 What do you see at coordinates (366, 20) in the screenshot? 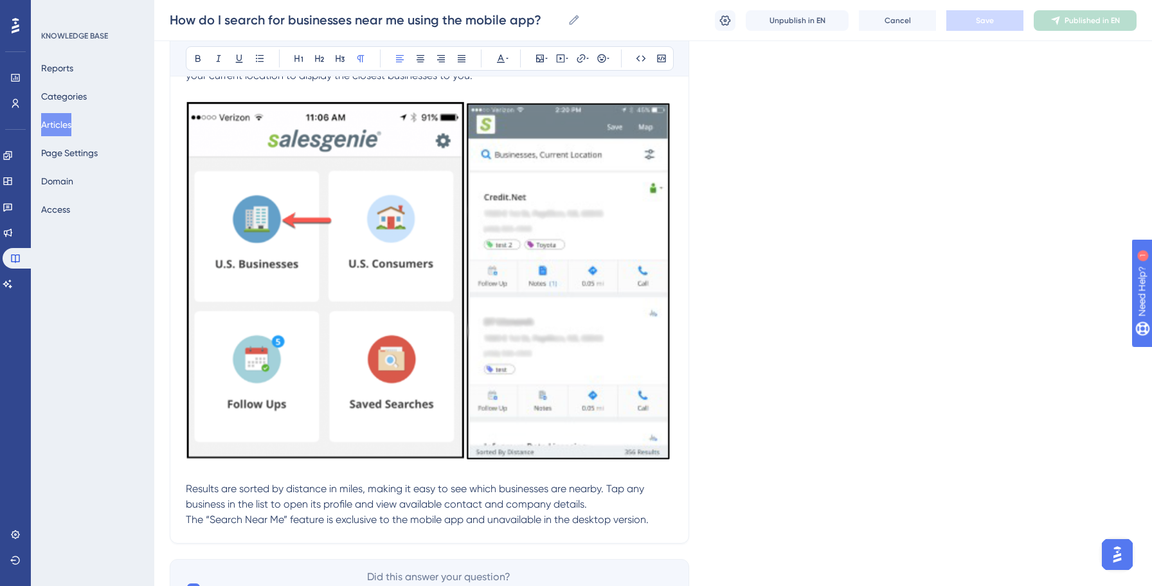
I see `input: Article Name` at bounding box center [366, 20].